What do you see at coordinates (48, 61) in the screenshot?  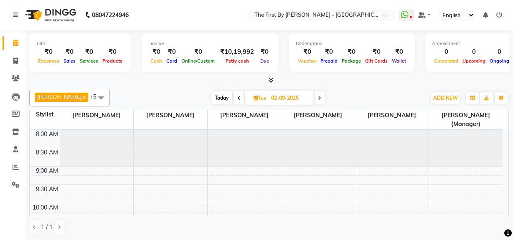 I see `span: Expenses` at bounding box center [48, 61].